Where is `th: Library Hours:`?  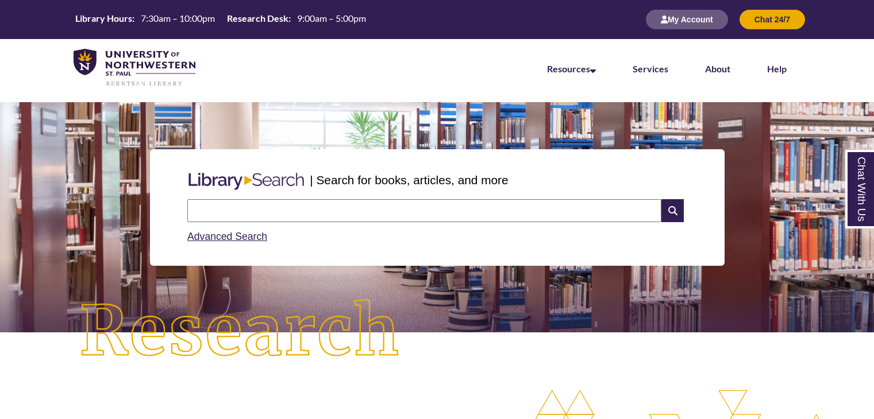 th: Library Hours: is located at coordinates (103, 18).